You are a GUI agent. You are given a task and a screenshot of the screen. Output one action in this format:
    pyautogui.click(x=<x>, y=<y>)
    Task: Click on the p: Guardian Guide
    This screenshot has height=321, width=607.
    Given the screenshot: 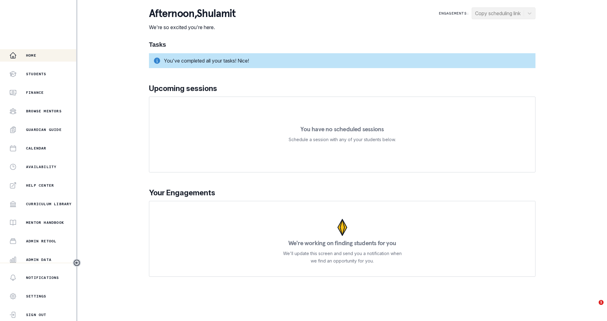 What is the action you would take?
    pyautogui.click(x=44, y=130)
    